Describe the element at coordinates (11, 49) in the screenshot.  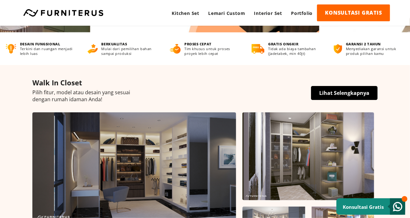
I see `img: desain-fungsional.png` at that location.